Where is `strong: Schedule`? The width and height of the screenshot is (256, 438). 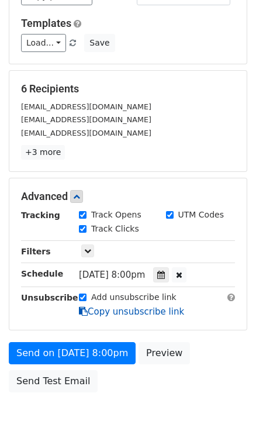
strong: Schedule is located at coordinates (42, 274).